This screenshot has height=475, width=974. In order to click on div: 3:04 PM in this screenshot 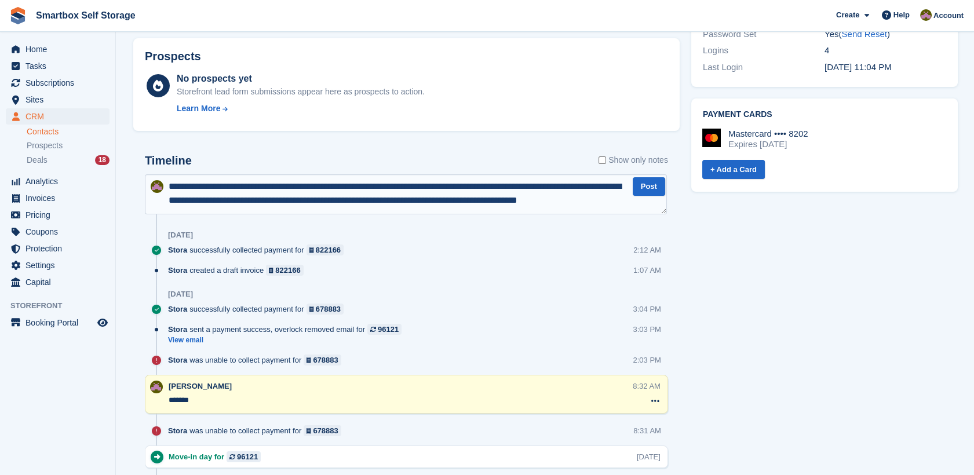, I will do `click(646, 309)`.